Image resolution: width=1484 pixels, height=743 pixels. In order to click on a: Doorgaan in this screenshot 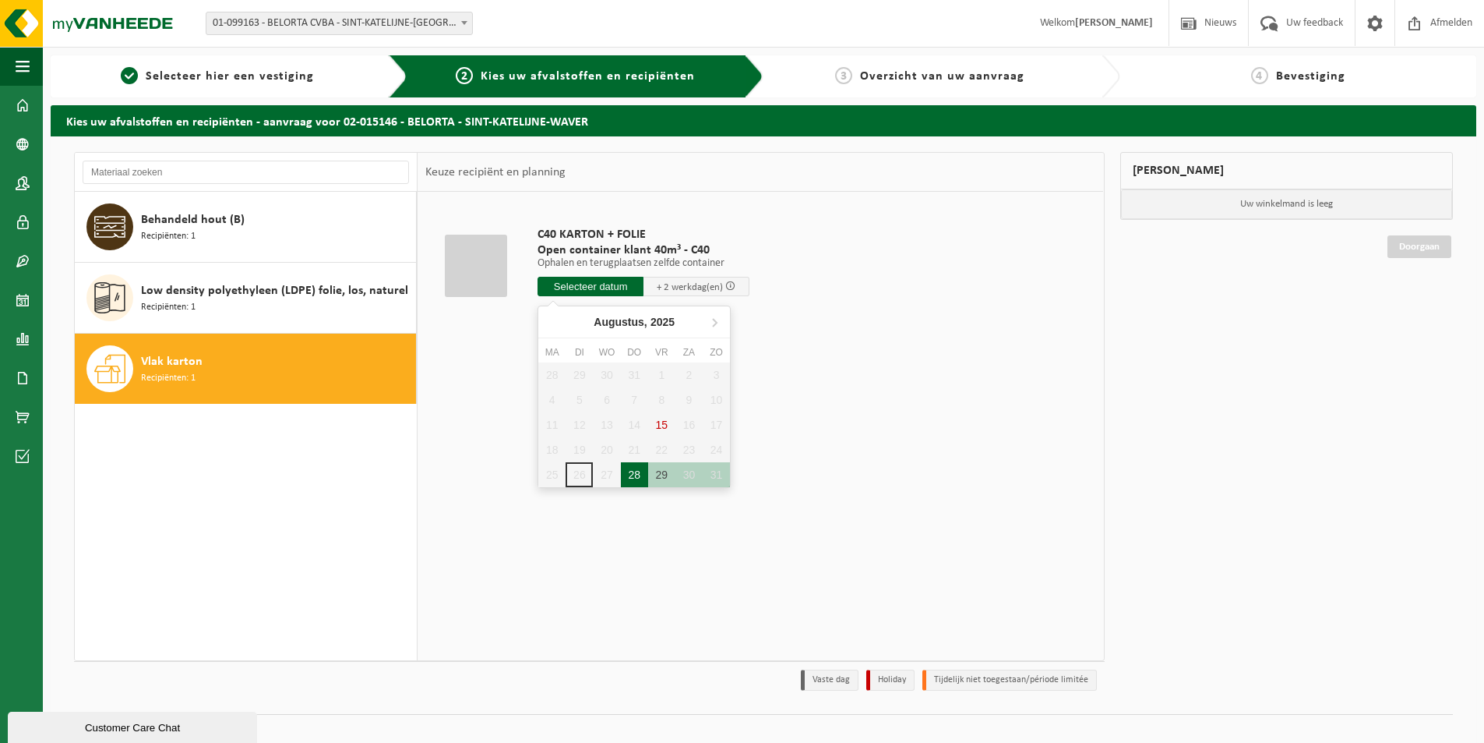, I will do `click(1420, 246)`.